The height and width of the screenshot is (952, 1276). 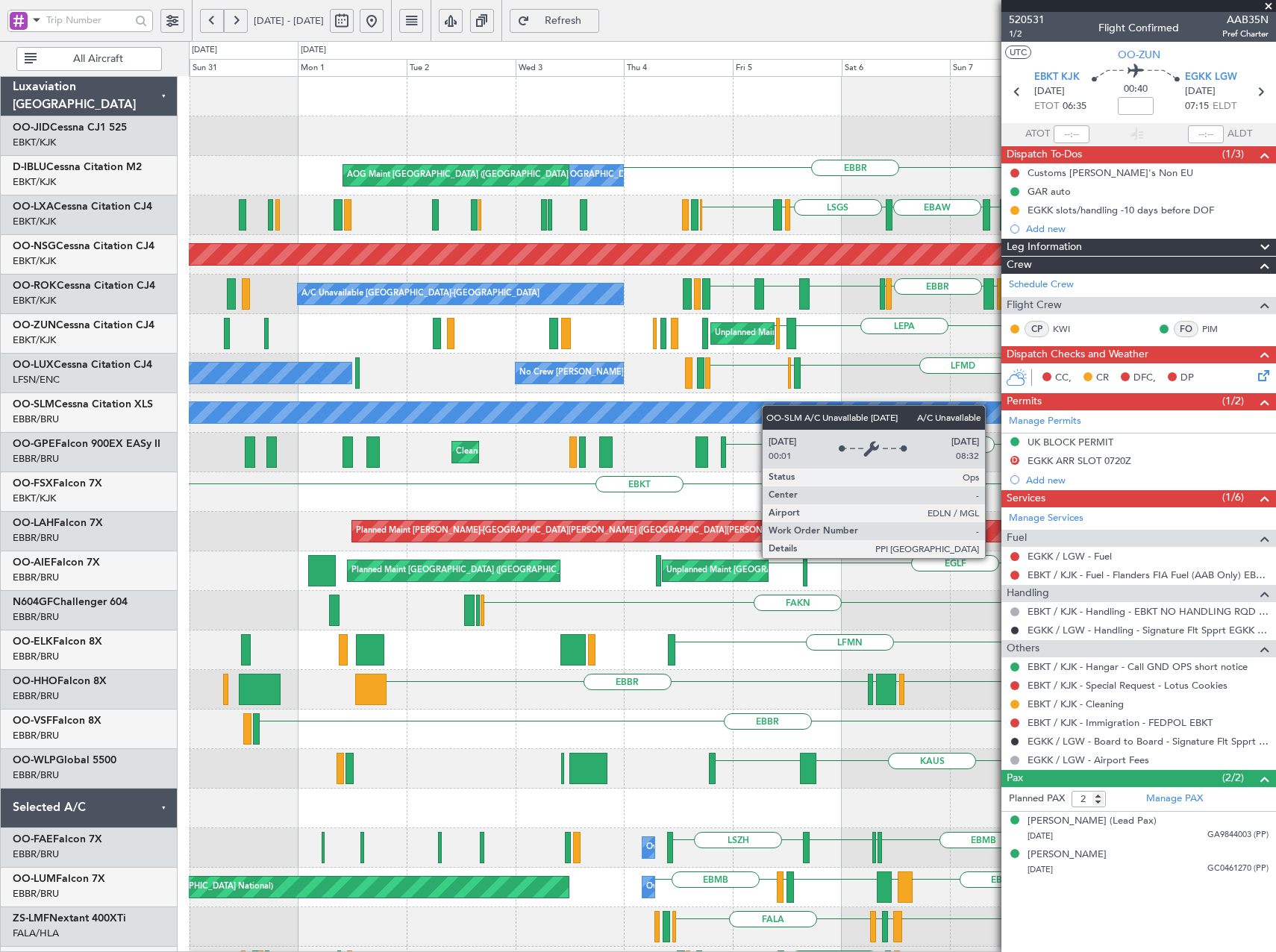 I want to click on span: 00:40, so click(x=1136, y=90).